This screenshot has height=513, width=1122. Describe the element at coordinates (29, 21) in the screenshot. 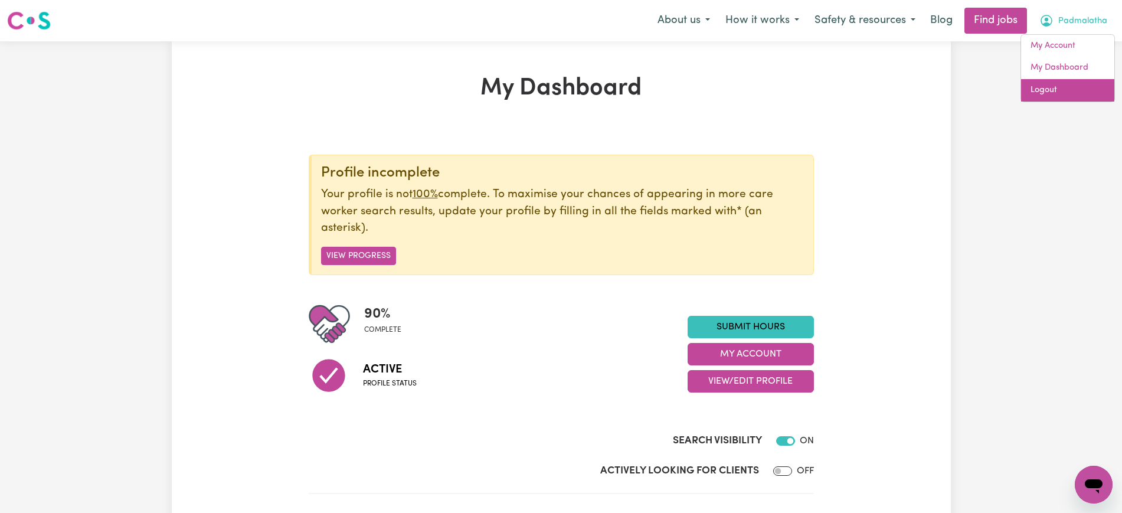

I see `img: Careseekers logo` at that location.